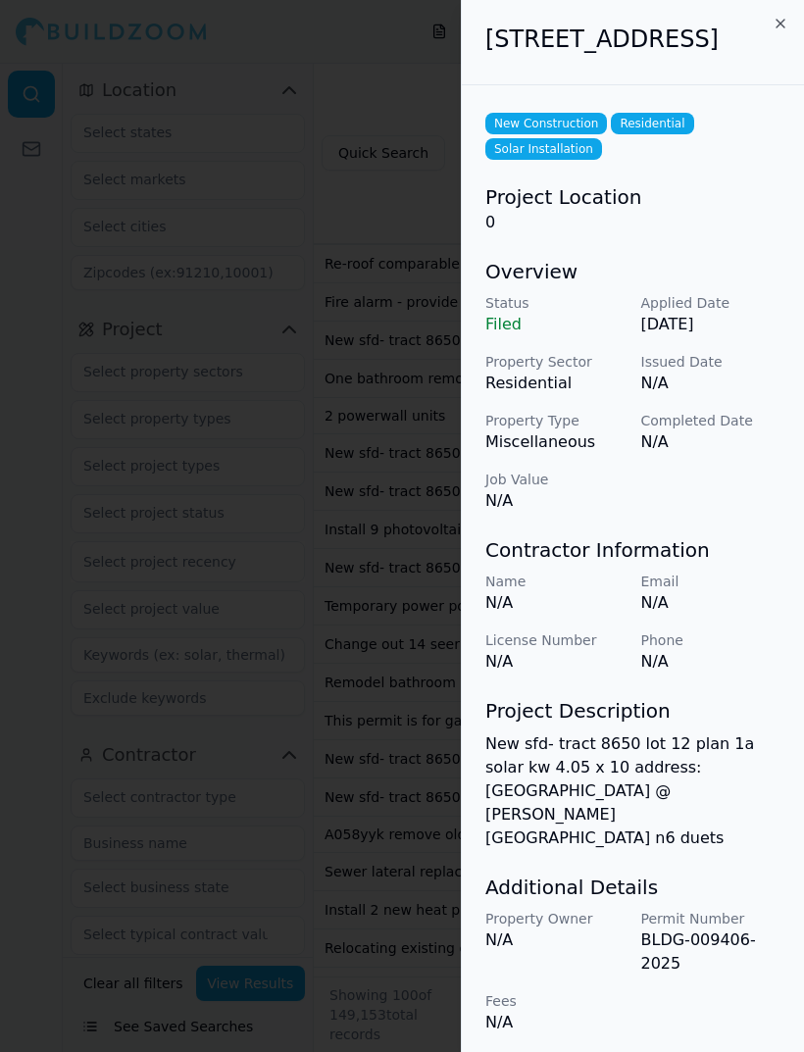 The image size is (804, 1052). What do you see at coordinates (555, 303) in the screenshot?
I see `p: Status` at bounding box center [555, 303].